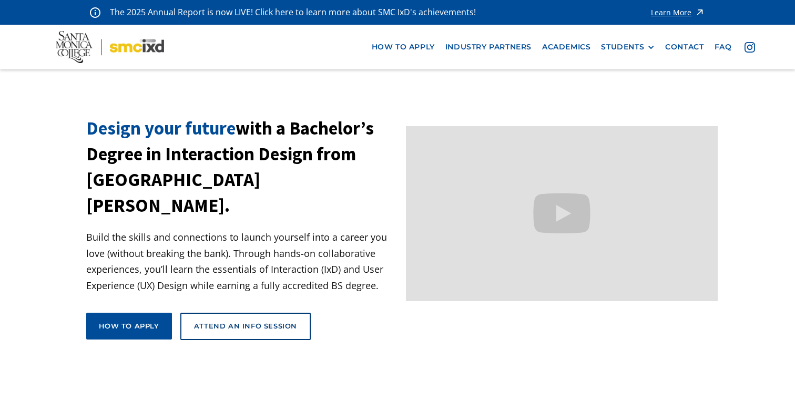 The width and height of the screenshot is (795, 401). I want to click on img: icon - instagram, so click(750, 47).